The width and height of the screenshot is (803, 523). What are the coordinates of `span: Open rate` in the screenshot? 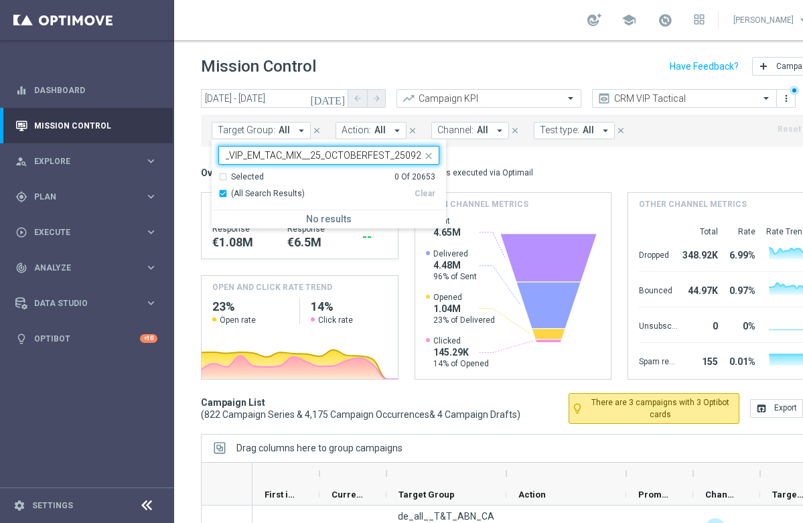 It's located at (238, 320).